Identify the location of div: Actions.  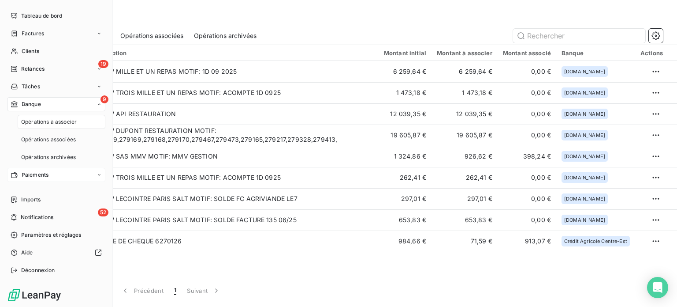
(652, 53).